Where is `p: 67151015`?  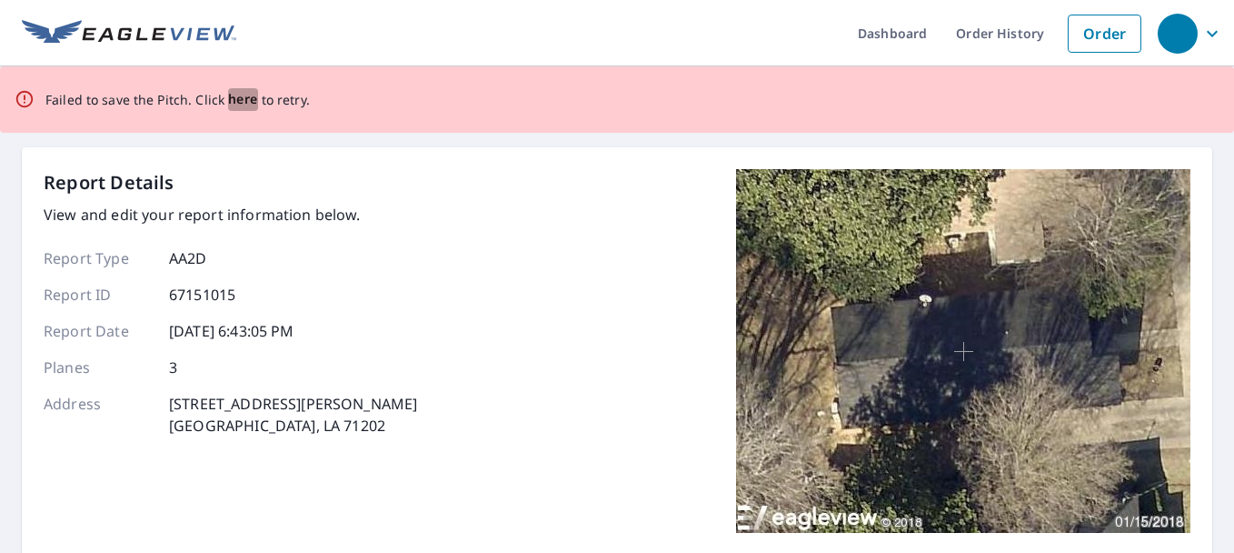 p: 67151015 is located at coordinates (202, 294).